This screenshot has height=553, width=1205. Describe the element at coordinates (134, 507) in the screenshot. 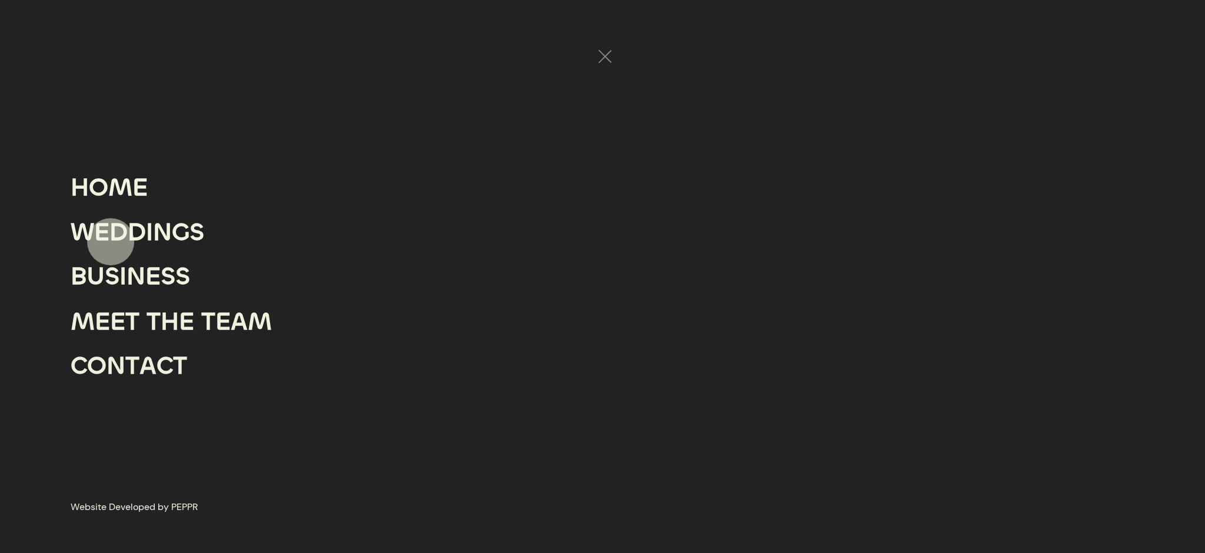

I see `div: Website Developed by PEPPR` at that location.